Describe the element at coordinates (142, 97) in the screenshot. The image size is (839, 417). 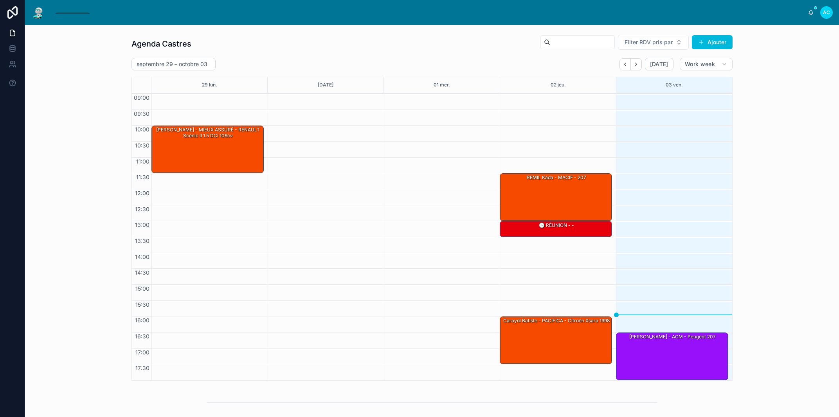
I see `span: 09:00` at that location.